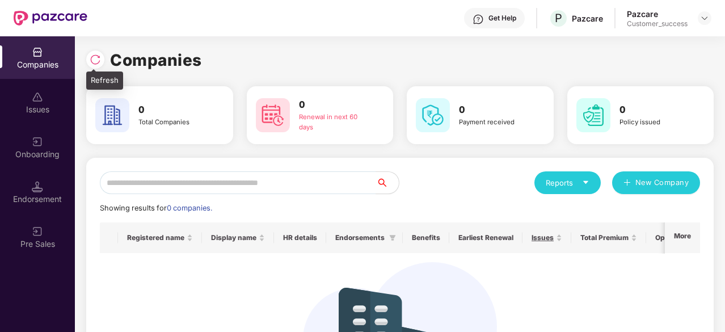 This screenshot has height=332, width=725. I want to click on div: Renewal in next 60 days, so click(334, 123).